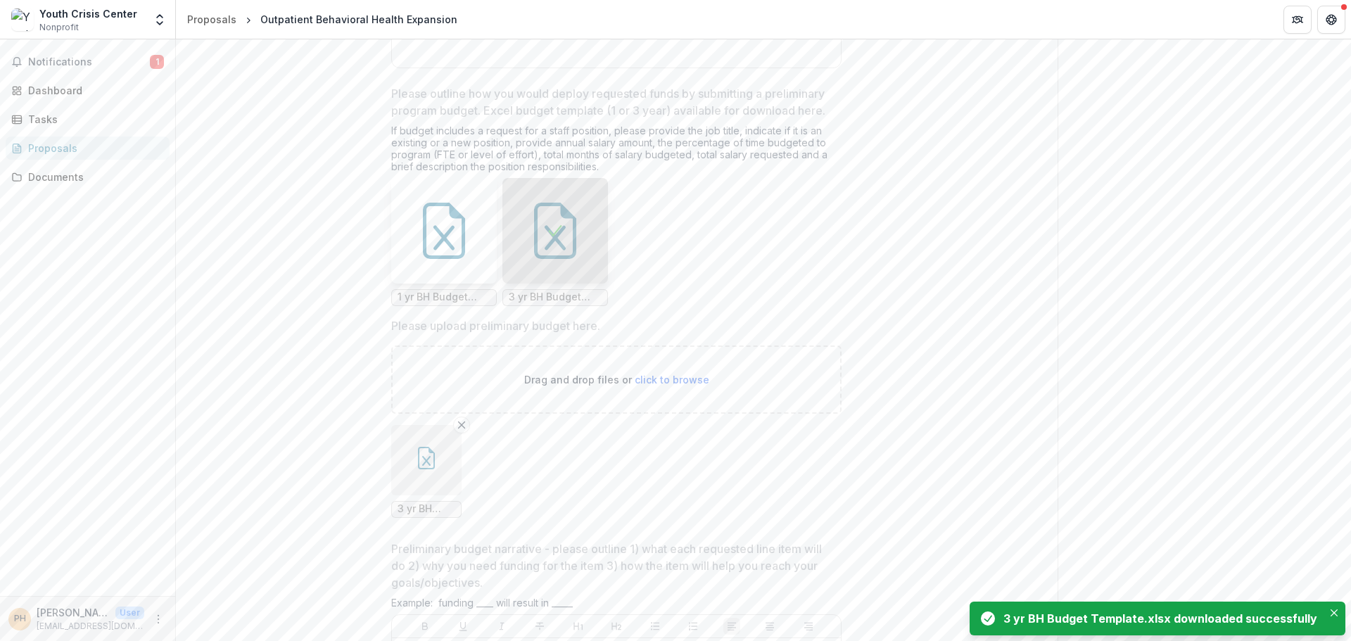 Image resolution: width=1351 pixels, height=641 pixels. I want to click on button: Underline, so click(463, 626).